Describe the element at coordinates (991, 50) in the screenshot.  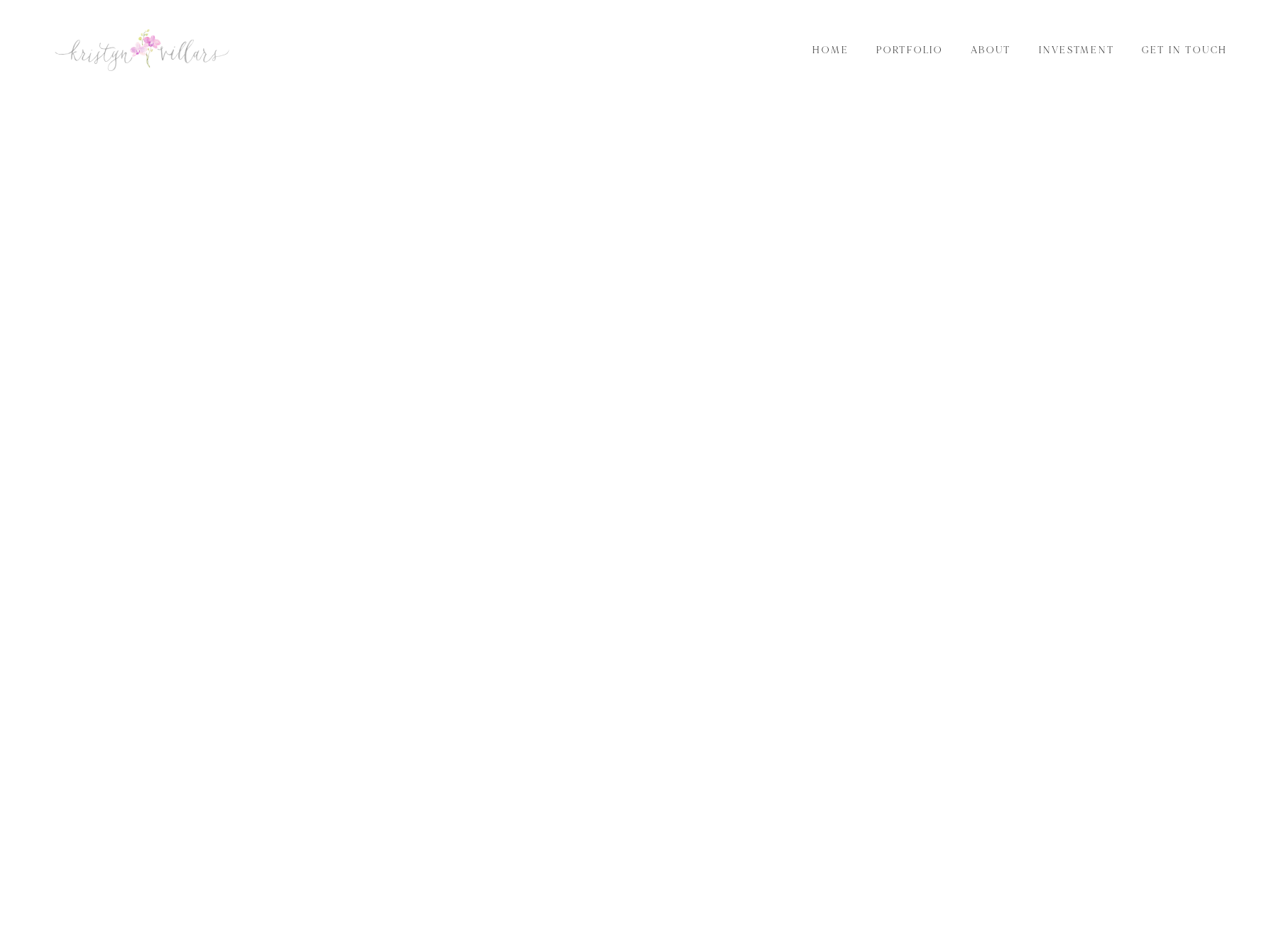
I see `a: About` at that location.